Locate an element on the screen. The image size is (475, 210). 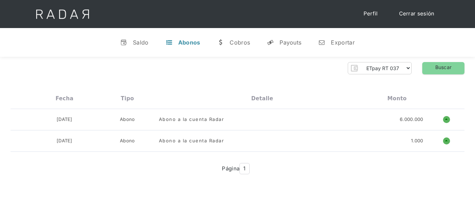
form: Form is located at coordinates (379, 68).